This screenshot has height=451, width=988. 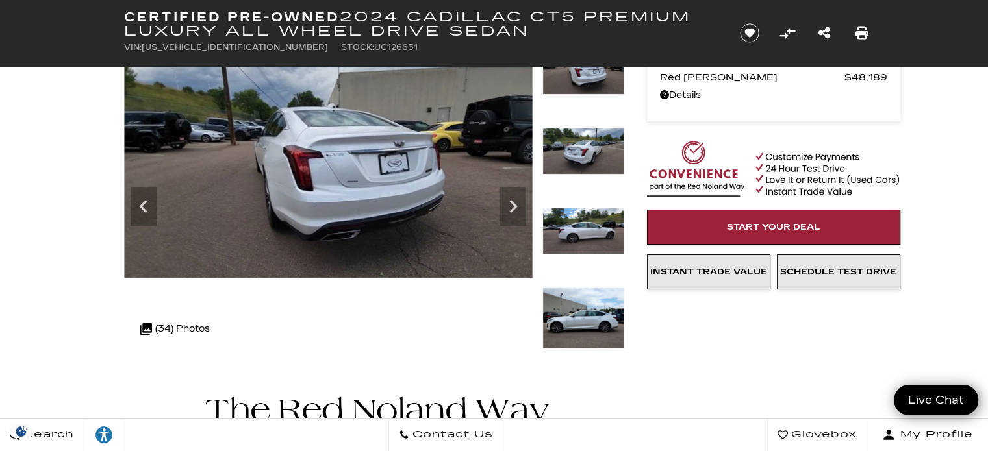 I want to click on a: Live Chat, so click(x=936, y=400).